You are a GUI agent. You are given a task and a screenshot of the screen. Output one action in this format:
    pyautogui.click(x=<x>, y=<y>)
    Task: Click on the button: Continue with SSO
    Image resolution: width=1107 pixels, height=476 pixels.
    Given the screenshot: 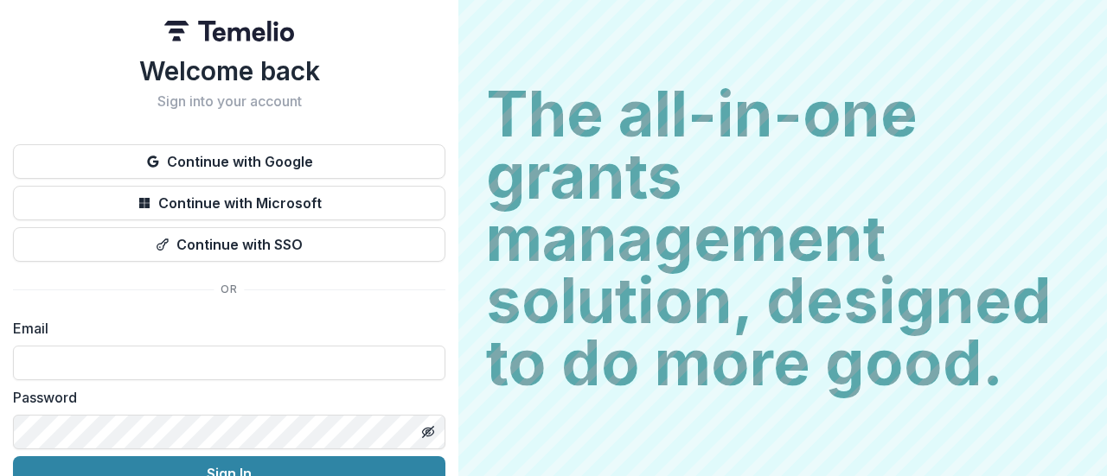 What is the action you would take?
    pyautogui.click(x=229, y=245)
    